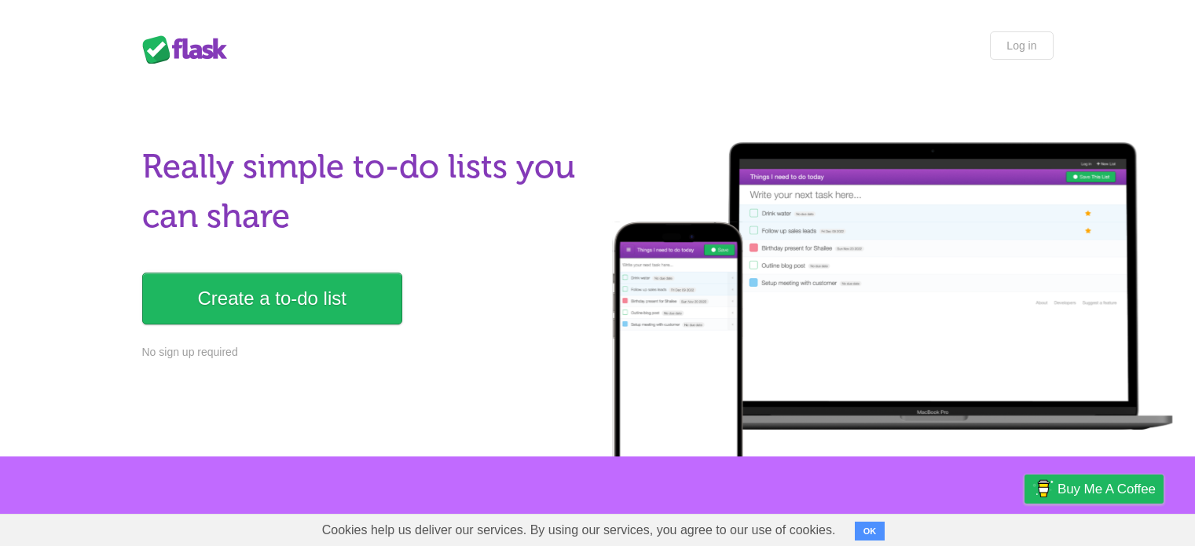  What do you see at coordinates (1043, 489) in the screenshot?
I see `img: Buy me a coffee` at bounding box center [1043, 489].